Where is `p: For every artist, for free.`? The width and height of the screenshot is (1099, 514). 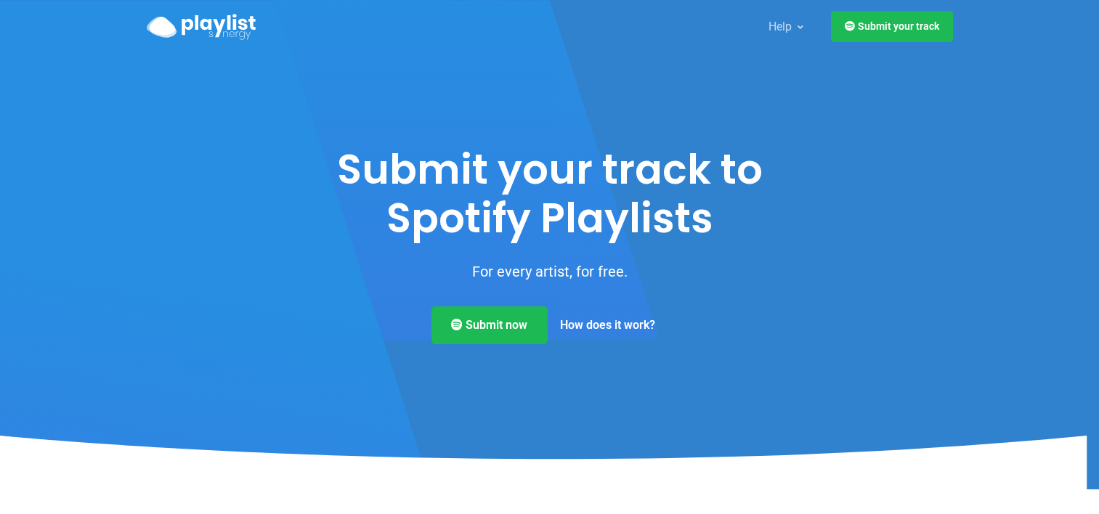
p: For every artist, for free. is located at coordinates (550, 272).